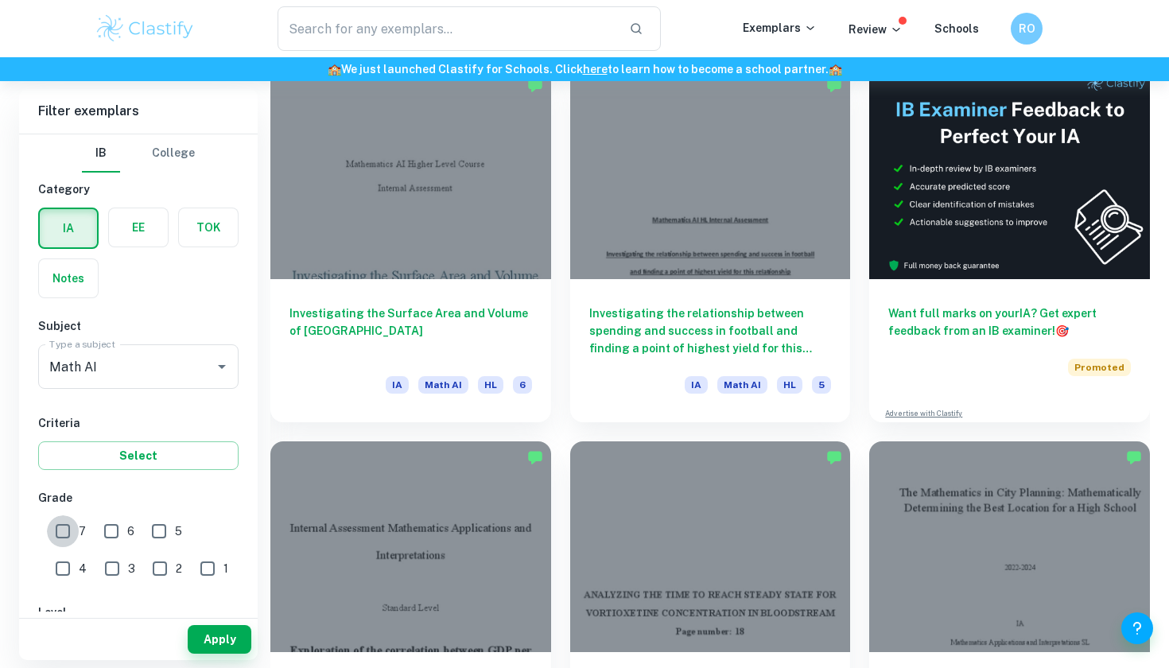 The height and width of the screenshot is (668, 1169). I want to click on button: Apply, so click(219, 639).